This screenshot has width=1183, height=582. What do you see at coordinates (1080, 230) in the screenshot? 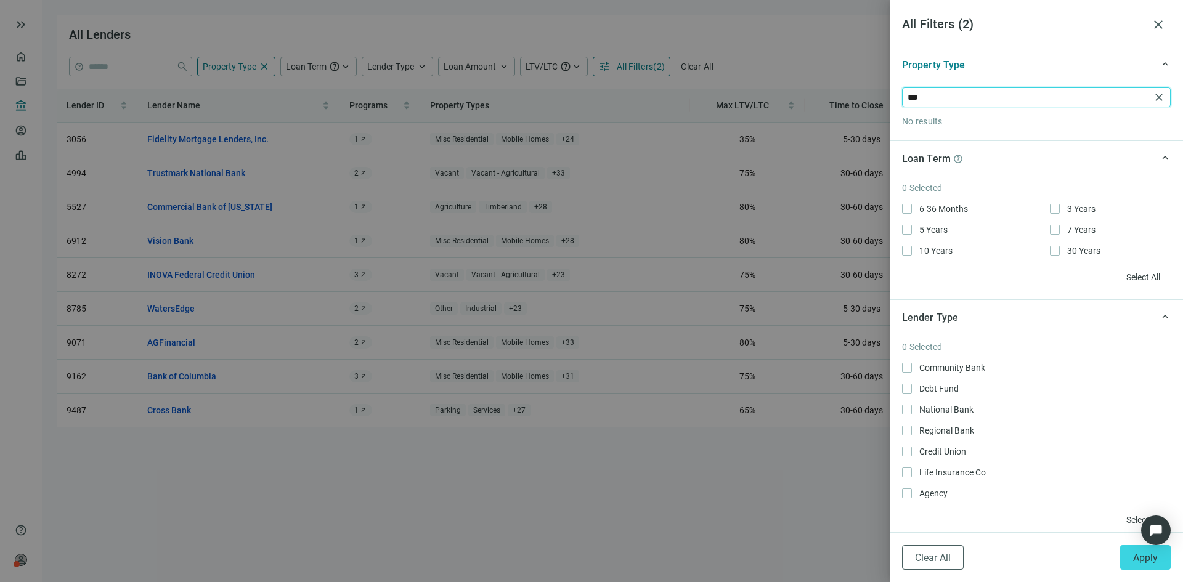
I see `span: 7 Years` at bounding box center [1080, 230].